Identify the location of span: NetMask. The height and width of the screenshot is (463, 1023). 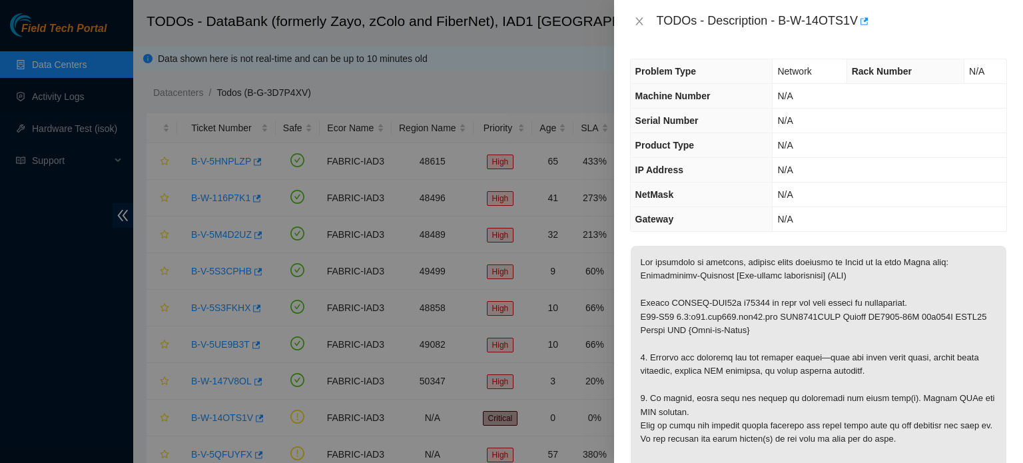
(655, 194).